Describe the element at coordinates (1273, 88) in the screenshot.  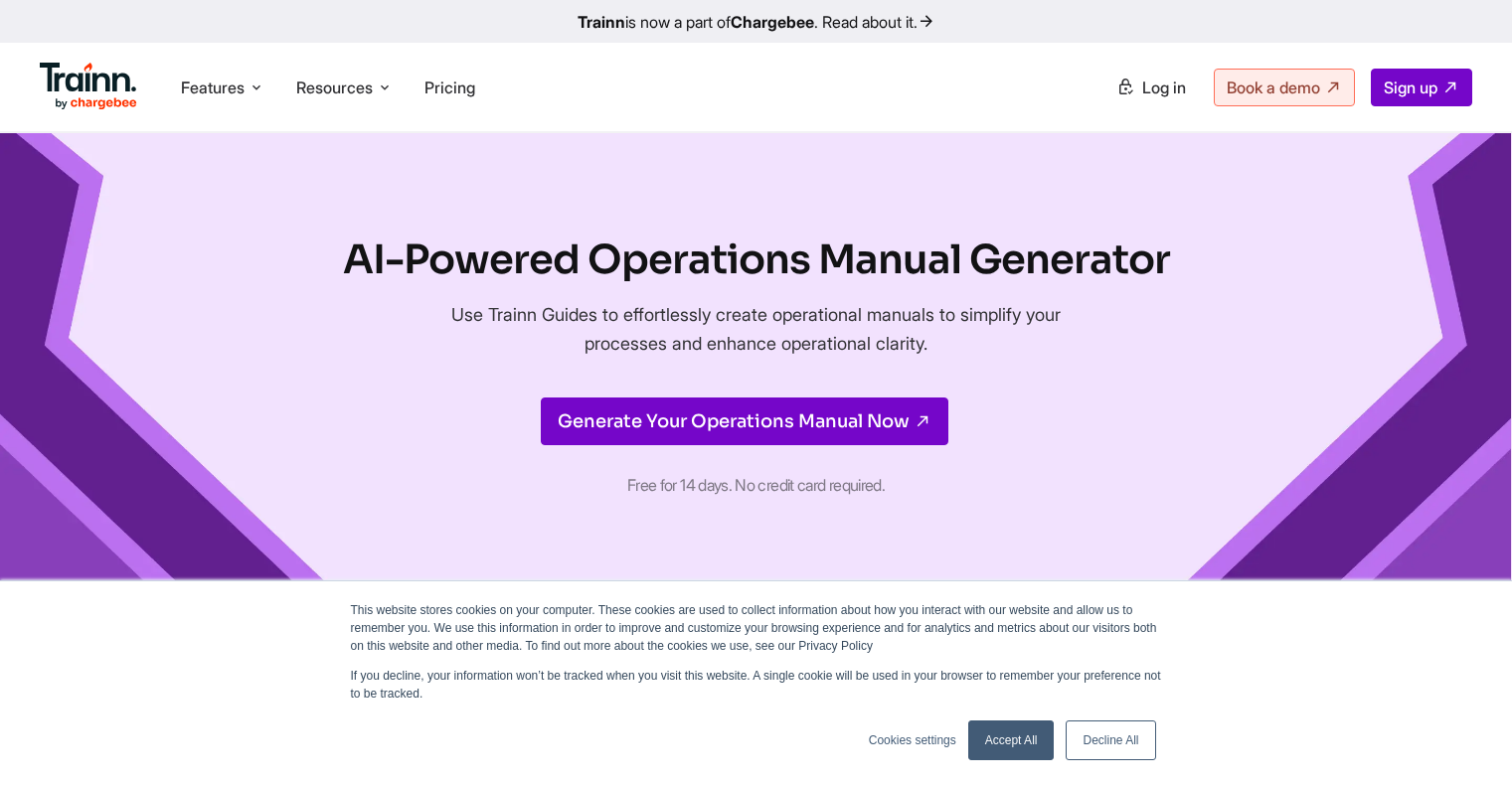
I see `span: Book a demo` at that location.